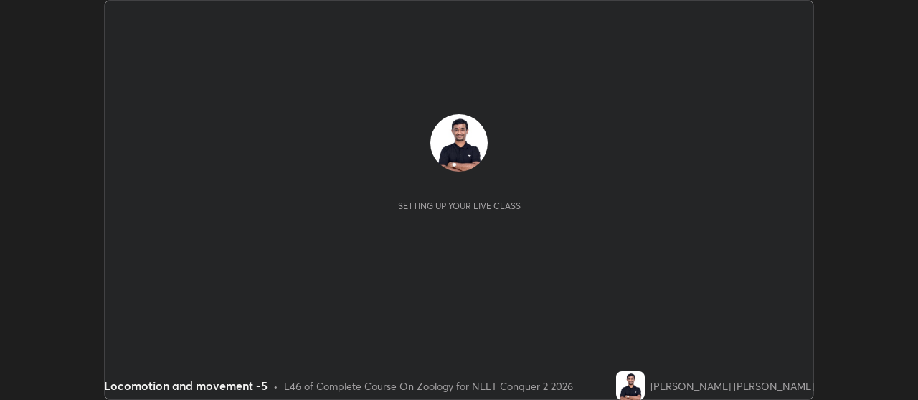 This screenshot has width=918, height=400. I want to click on div: Setting up your live class, so click(459, 205).